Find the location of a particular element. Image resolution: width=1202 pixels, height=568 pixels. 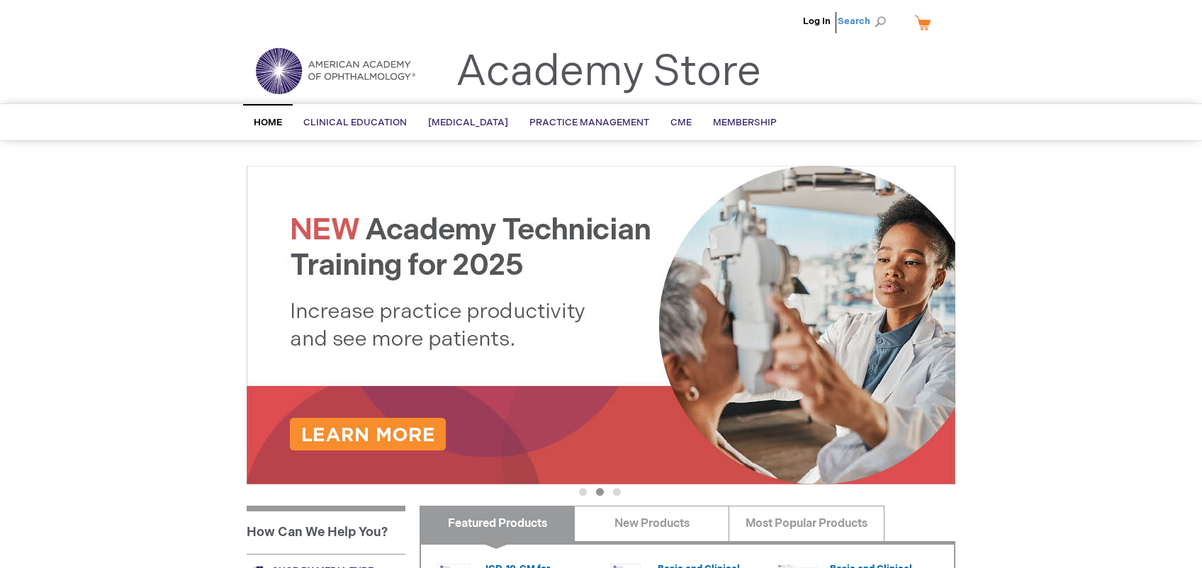

a: Academy Store is located at coordinates (608, 72).